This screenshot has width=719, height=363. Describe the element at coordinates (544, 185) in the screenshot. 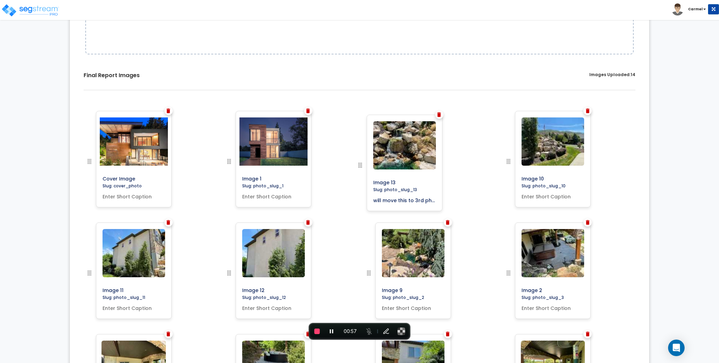

I see `label: Slug: photo_slug_10` at that location.